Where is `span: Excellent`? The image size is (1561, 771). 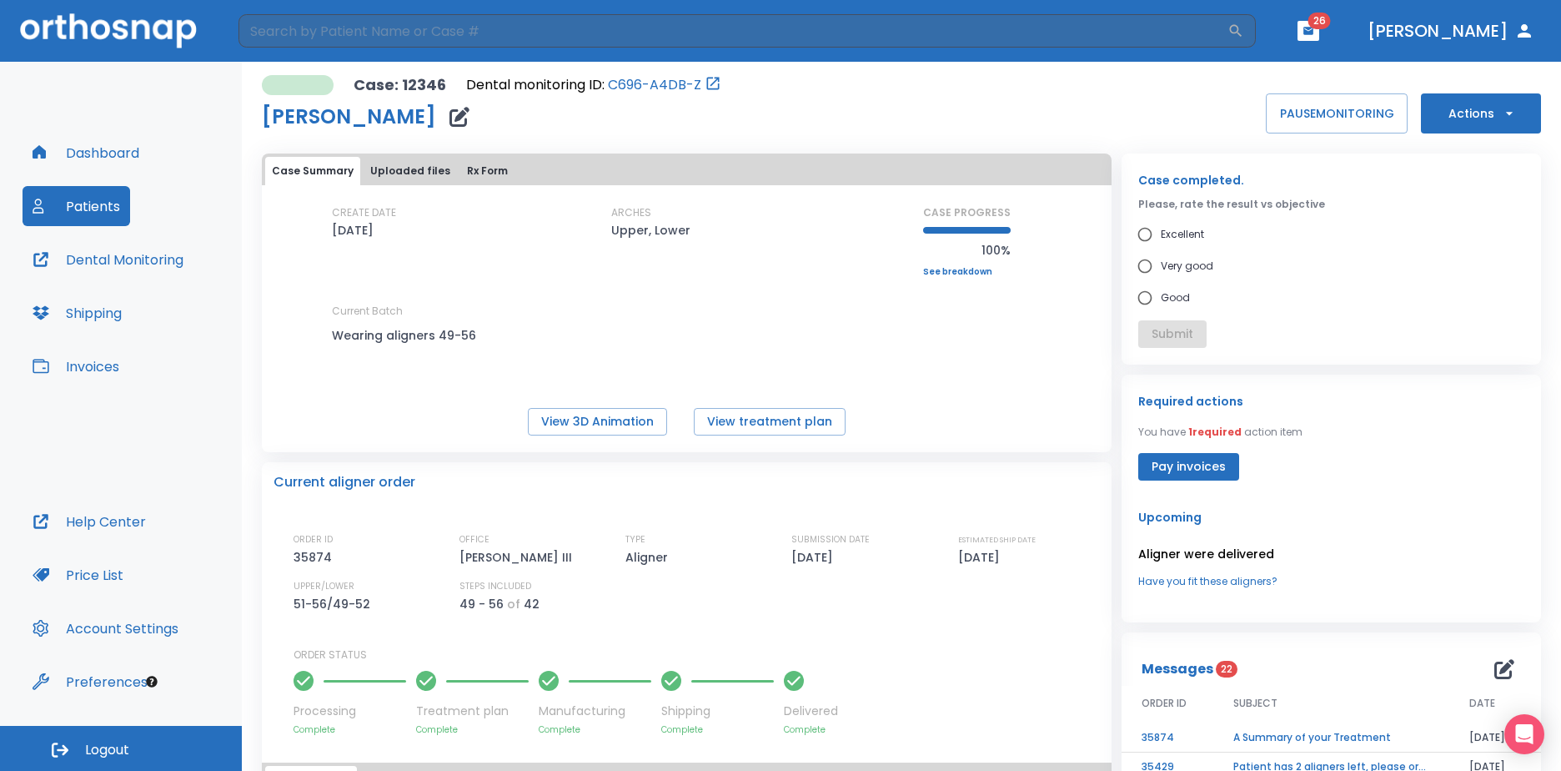 span: Excellent is located at coordinates (1183, 234).